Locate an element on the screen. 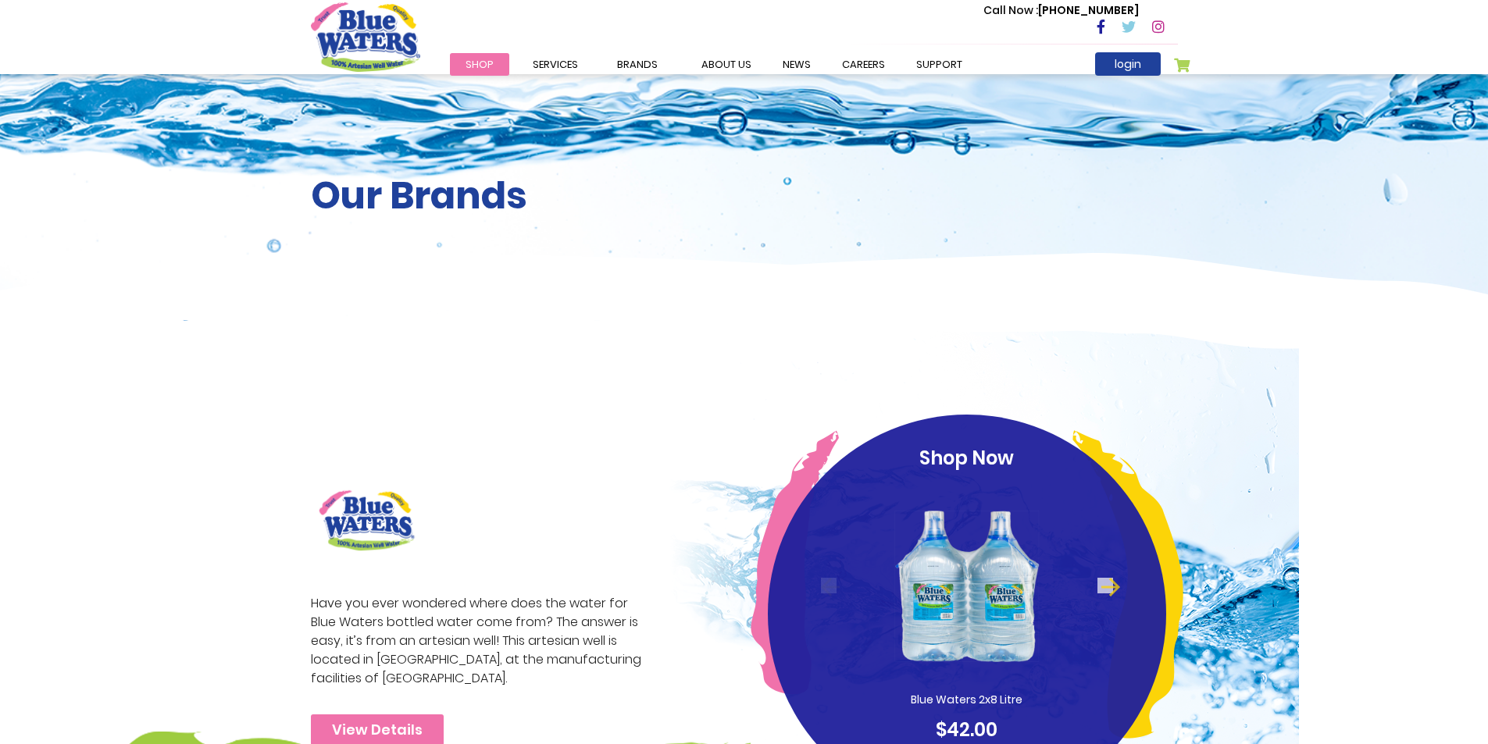  span: Call Now : is located at coordinates (1011, 10).